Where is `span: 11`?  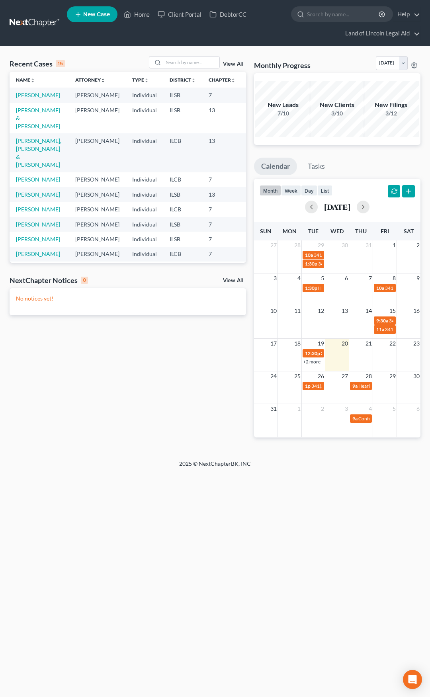
span: 11 is located at coordinates (297, 311).